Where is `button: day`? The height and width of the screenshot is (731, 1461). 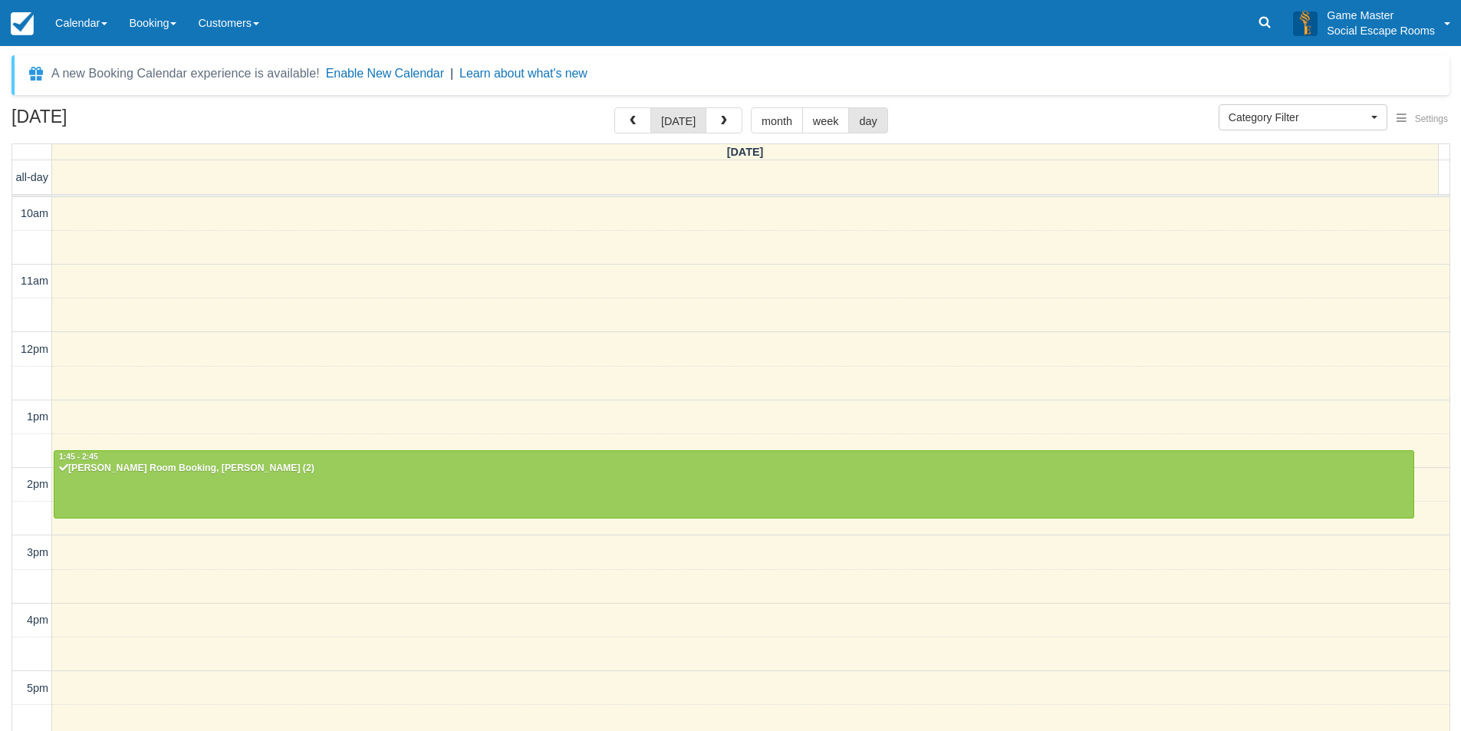
button: day is located at coordinates (867, 120).